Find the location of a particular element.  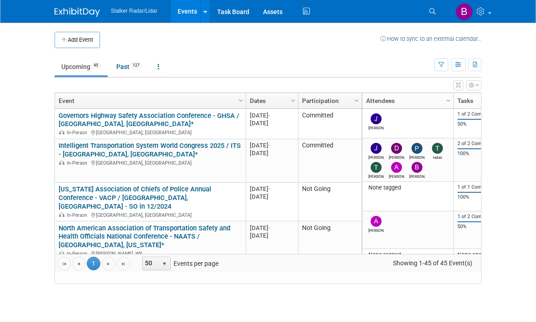

span: Showing 1-45 of 45 Event(s) is located at coordinates (433, 263).